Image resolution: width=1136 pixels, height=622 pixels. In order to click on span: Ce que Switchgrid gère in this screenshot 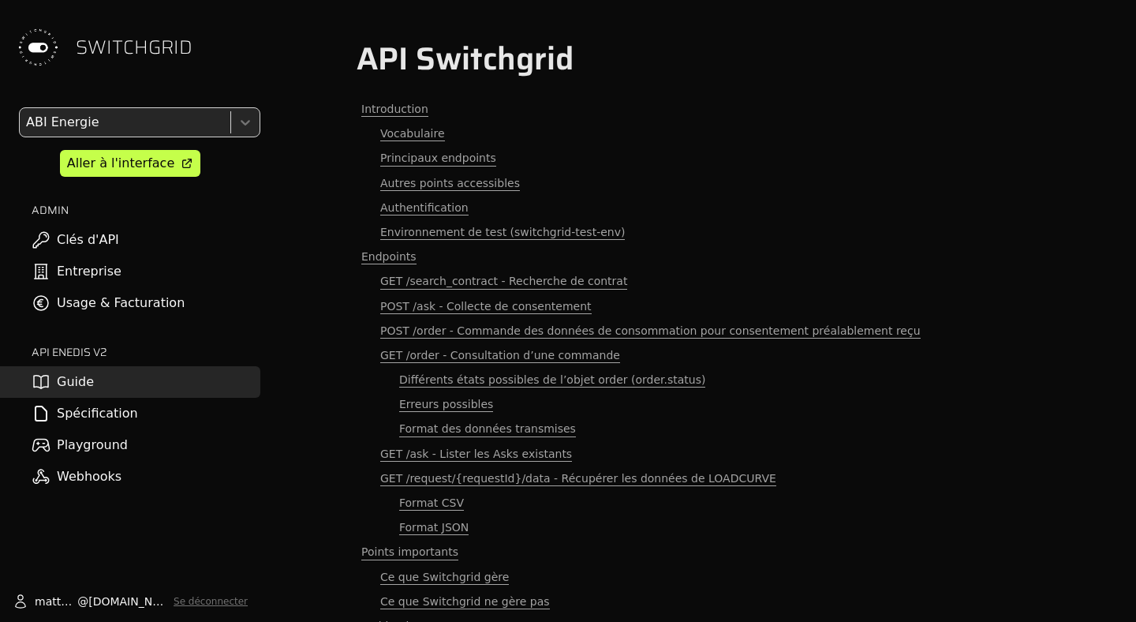, I will do `click(444, 577)`.